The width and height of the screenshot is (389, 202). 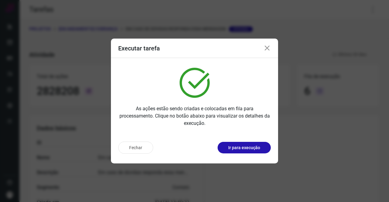 I want to click on p: As ações estão sendo criadas e colocadas em fila para processamento. Clique no botão abaixo para ..., so click(x=195, y=116).